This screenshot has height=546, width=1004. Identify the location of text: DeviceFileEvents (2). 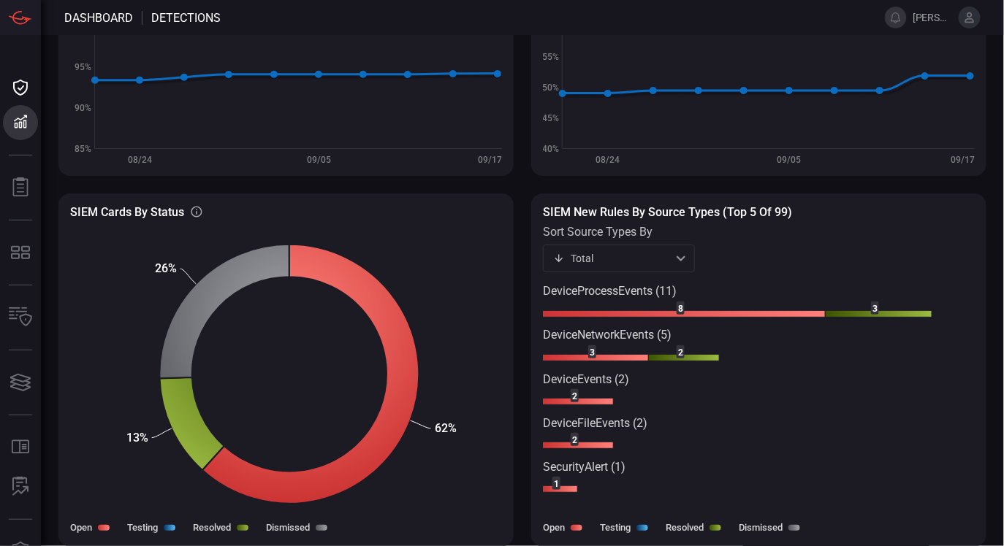
(595, 423).